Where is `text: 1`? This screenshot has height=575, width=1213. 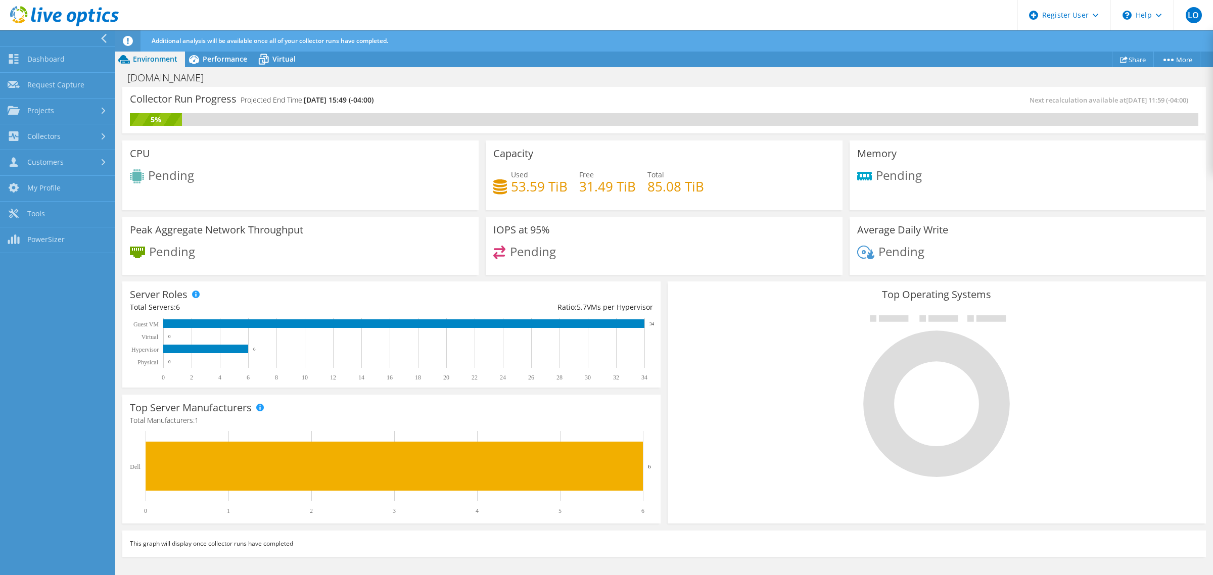 text: 1 is located at coordinates (228, 511).